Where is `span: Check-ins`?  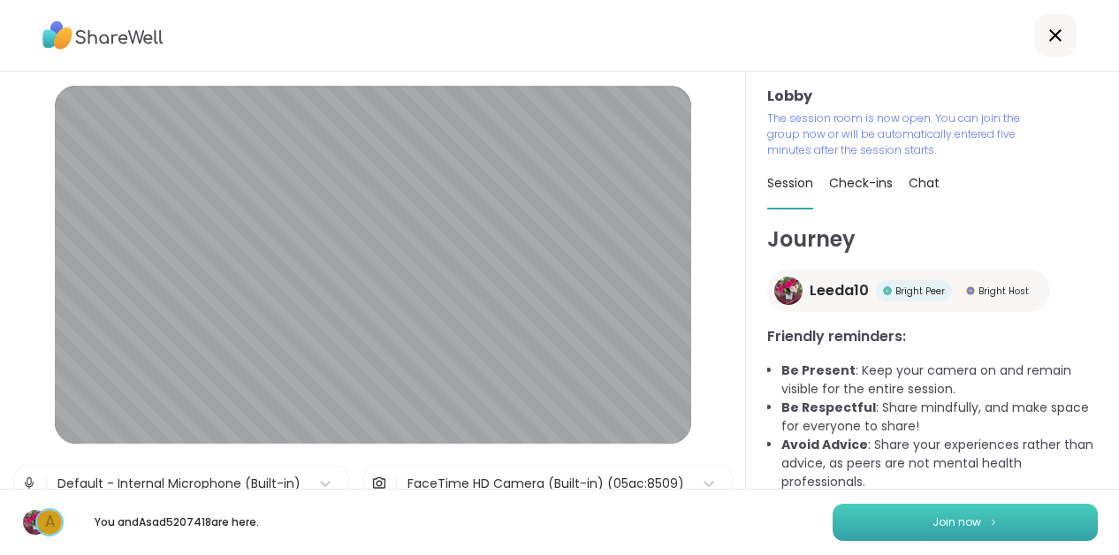
span: Check-ins is located at coordinates (861, 183).